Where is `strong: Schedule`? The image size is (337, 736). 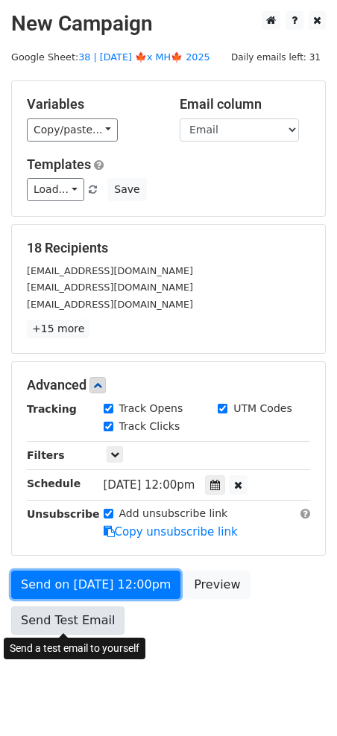
strong: Schedule is located at coordinates (54, 483).